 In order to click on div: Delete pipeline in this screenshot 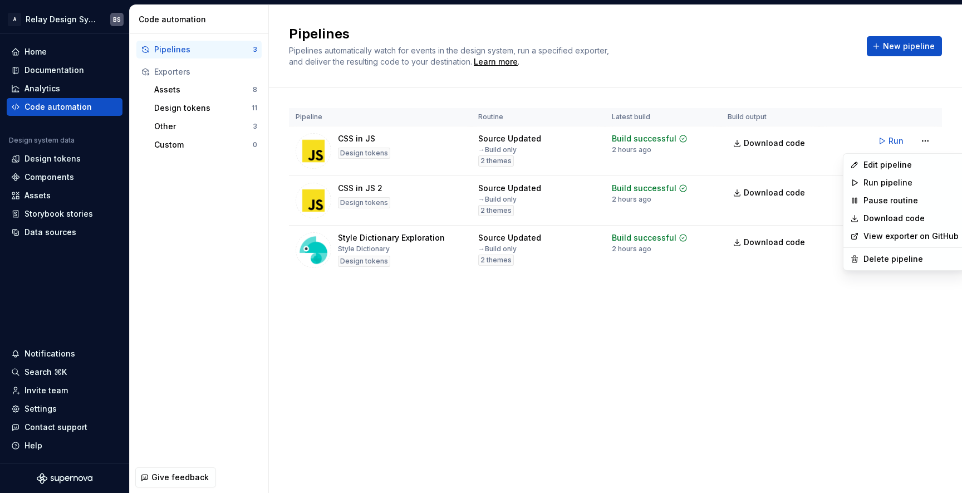, I will do `click(911, 259)`.